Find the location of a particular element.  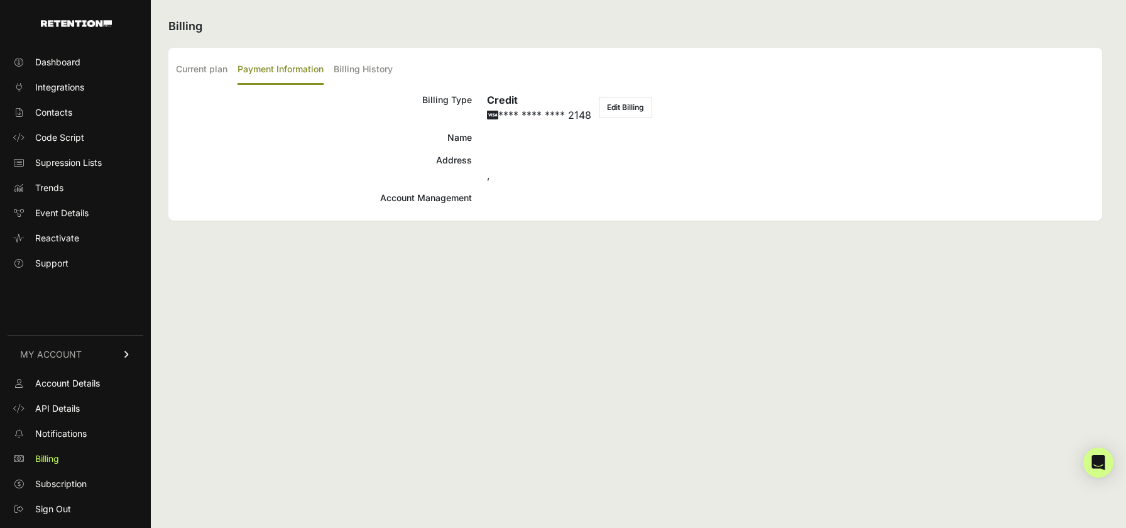

span: Account Details is located at coordinates (67, 383).